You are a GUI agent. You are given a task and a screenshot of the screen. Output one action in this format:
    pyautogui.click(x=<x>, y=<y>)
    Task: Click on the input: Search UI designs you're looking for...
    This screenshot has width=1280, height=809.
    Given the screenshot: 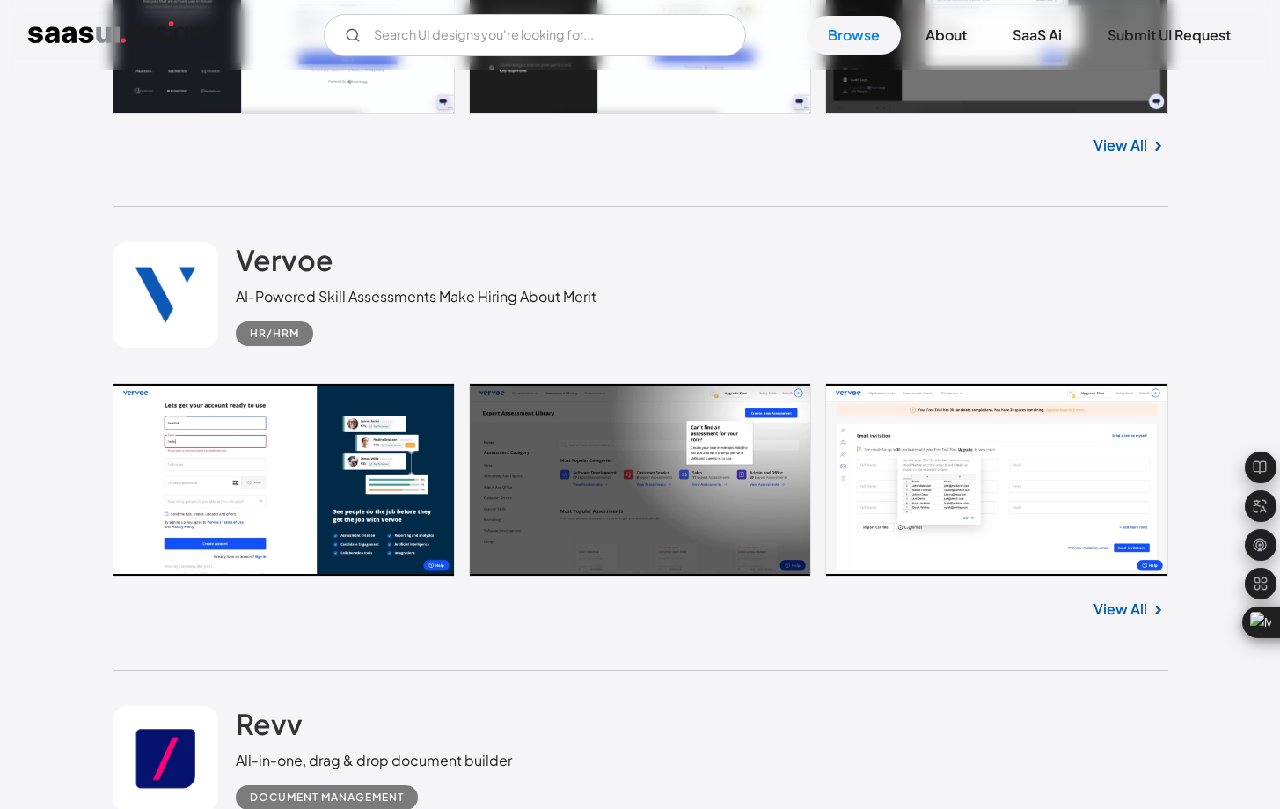 What is the action you would take?
    pyautogui.click(x=535, y=35)
    